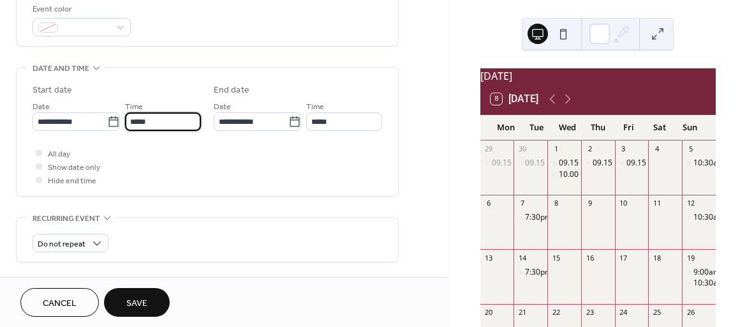 The width and height of the screenshot is (747, 327). Describe the element at coordinates (556, 203) in the screenshot. I see `div: 8` at that location.